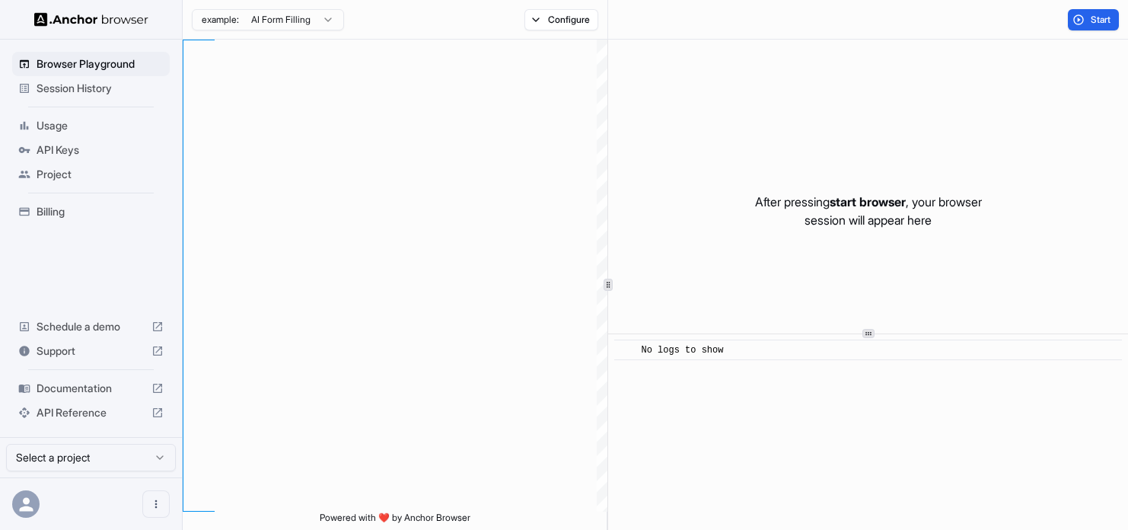 This screenshot has width=1128, height=530. I want to click on div: Session History, so click(91, 88).